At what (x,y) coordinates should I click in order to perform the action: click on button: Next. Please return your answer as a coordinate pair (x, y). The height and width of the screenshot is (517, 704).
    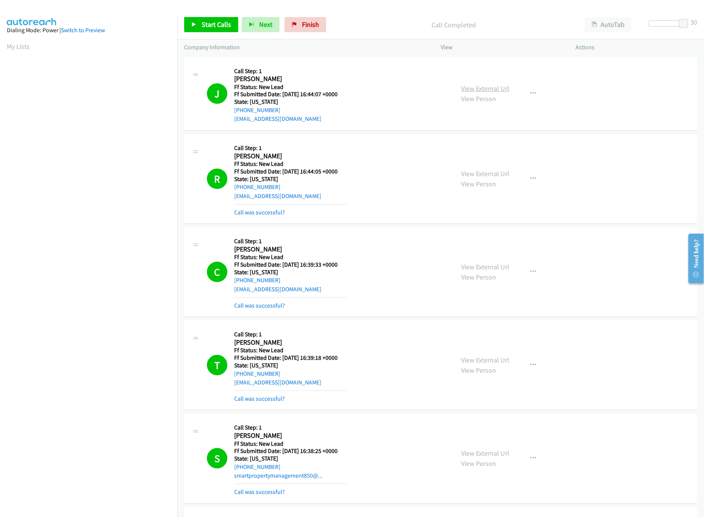
    Looking at the image, I should click on (261, 25).